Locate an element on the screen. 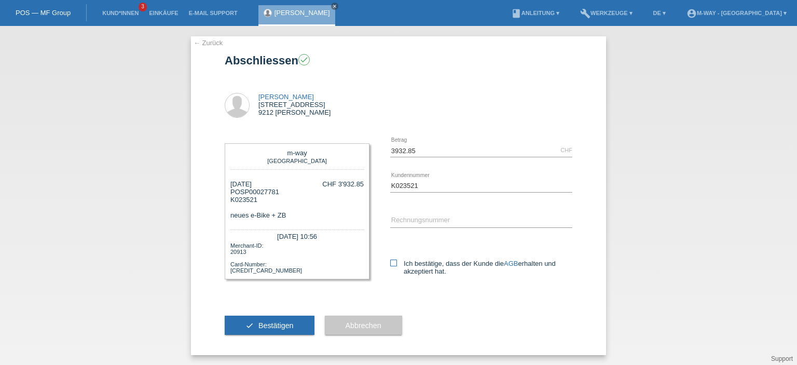 Image resolution: width=797 pixels, height=365 pixels. span: Bestätigen is located at coordinates (276, 325).